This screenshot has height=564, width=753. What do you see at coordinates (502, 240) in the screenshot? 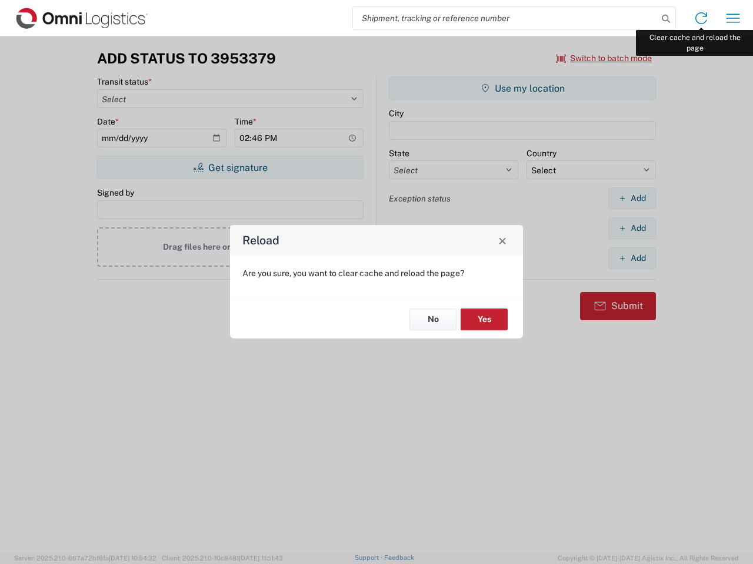
I see `button: Close` at bounding box center [502, 240].